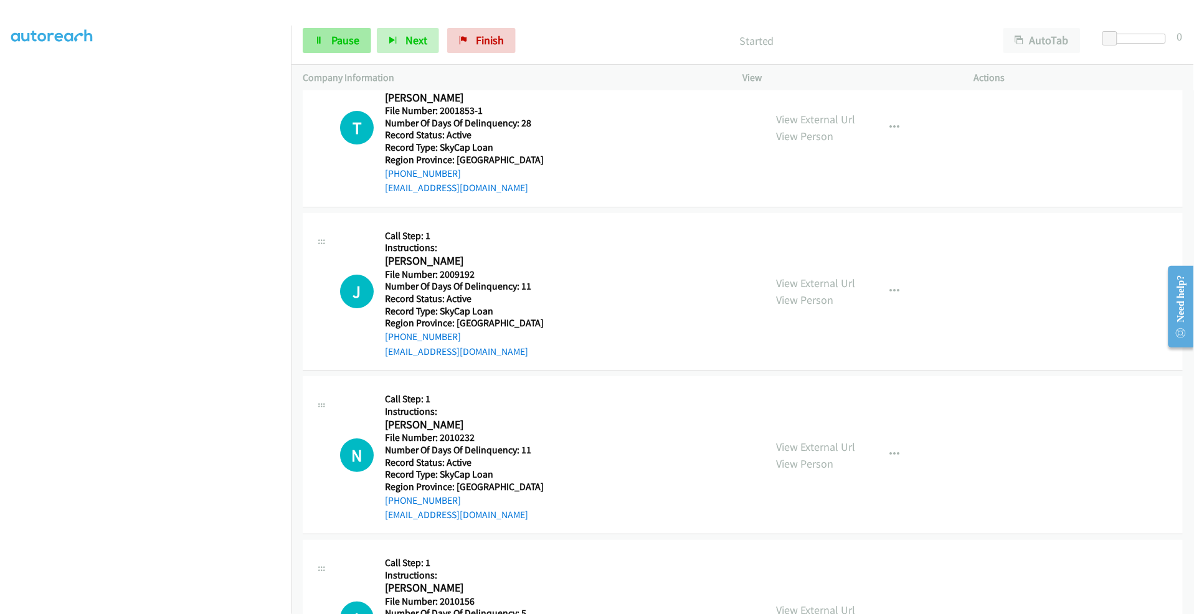 The height and width of the screenshot is (614, 1194). Describe the element at coordinates (511, 78) in the screenshot. I see `p: Company Information` at that location.